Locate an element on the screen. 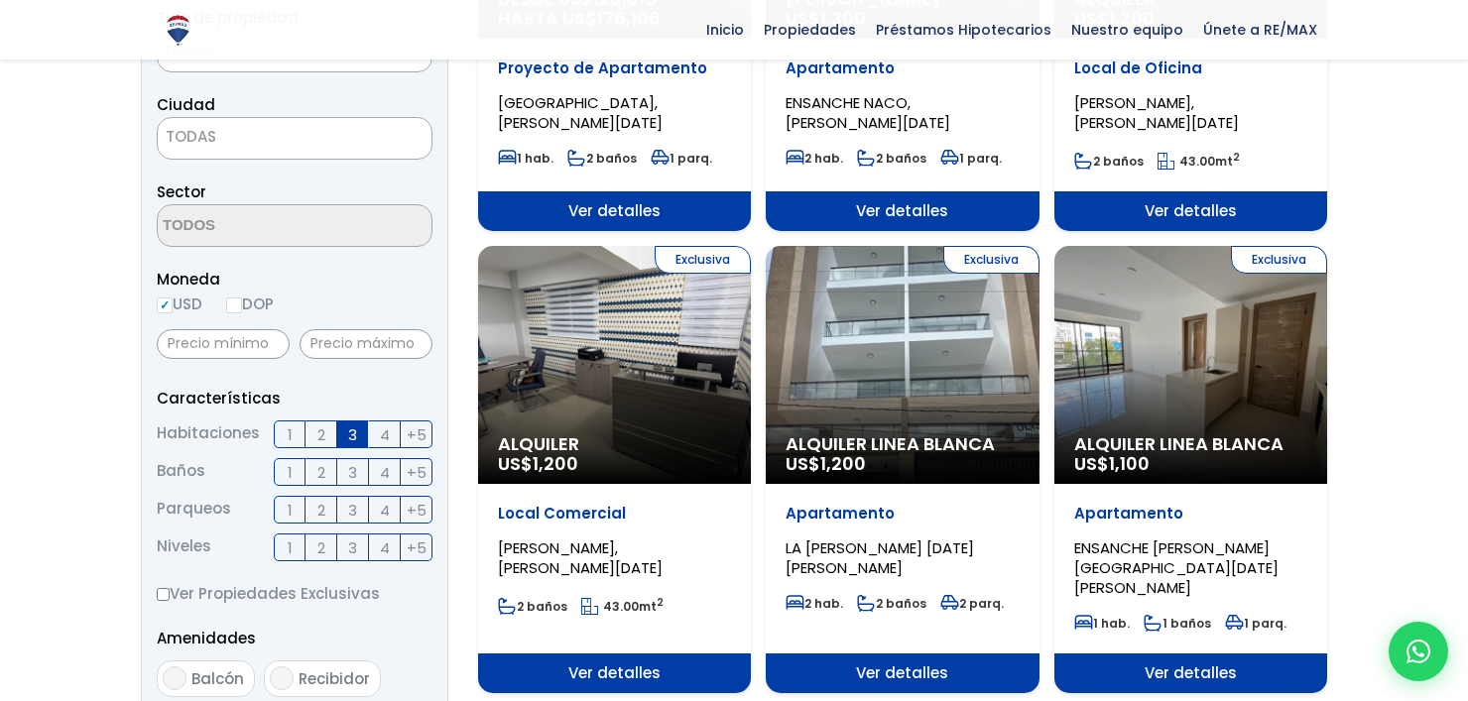 This screenshot has width=1468, height=701. span: Moneda is located at coordinates (295, 279).